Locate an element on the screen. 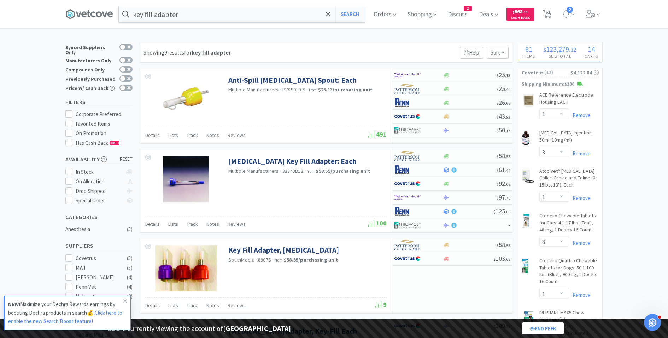 The width and height of the screenshot is (668, 338). div: Penn Vet is located at coordinates (98, 287).